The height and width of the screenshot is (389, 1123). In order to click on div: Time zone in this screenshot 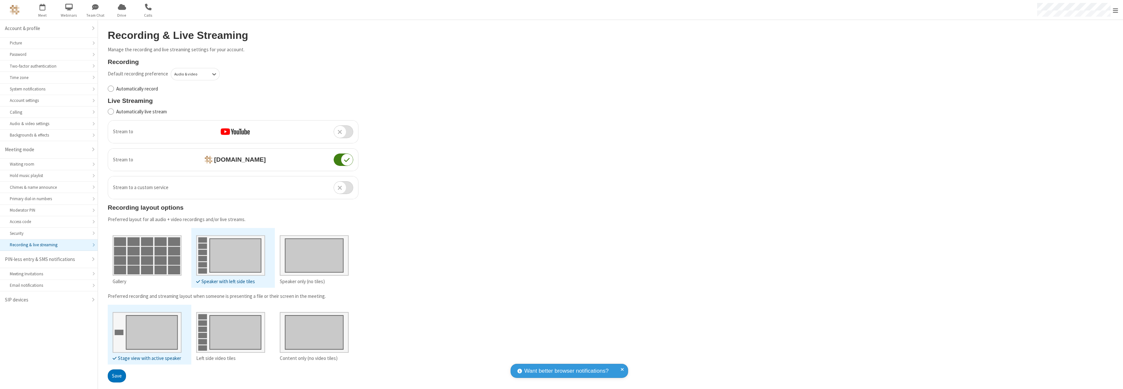, I will do `click(49, 77)`.